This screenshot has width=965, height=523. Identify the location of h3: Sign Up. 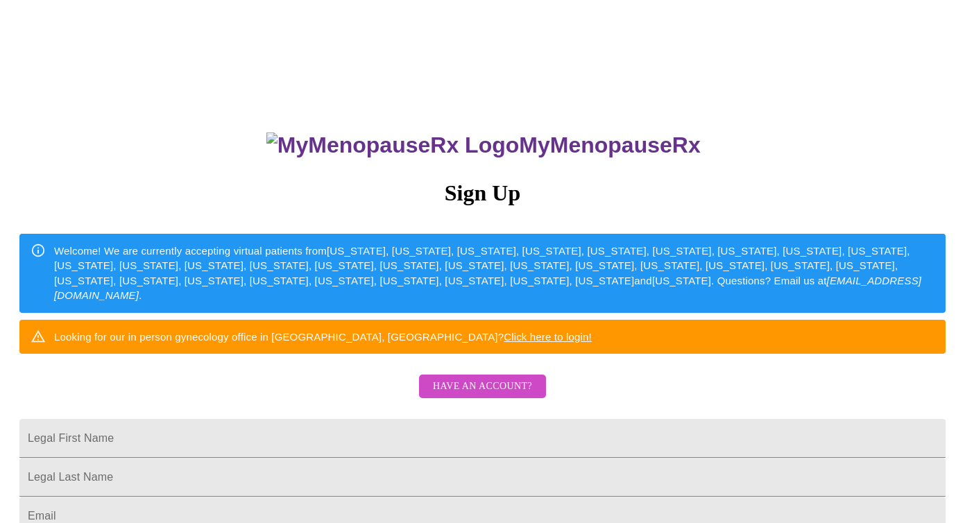
(482, 193).